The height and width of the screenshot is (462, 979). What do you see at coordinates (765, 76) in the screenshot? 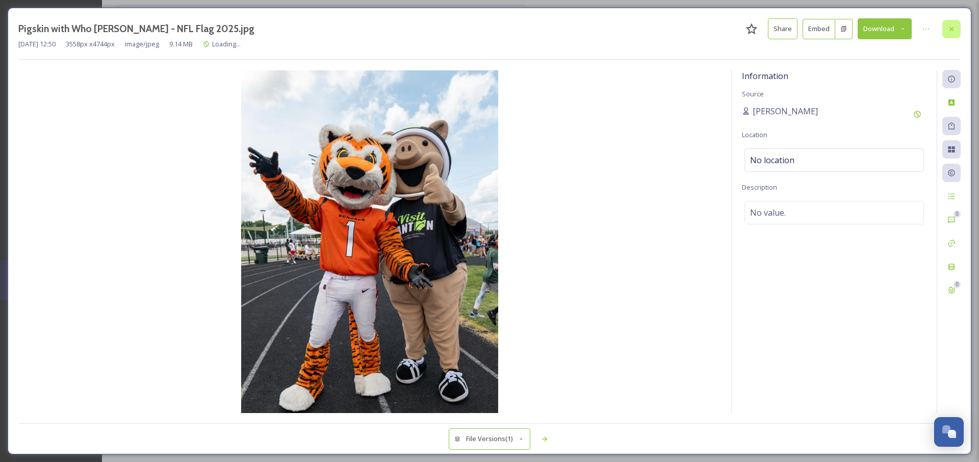
I see `span: Information` at bounding box center [765, 76].